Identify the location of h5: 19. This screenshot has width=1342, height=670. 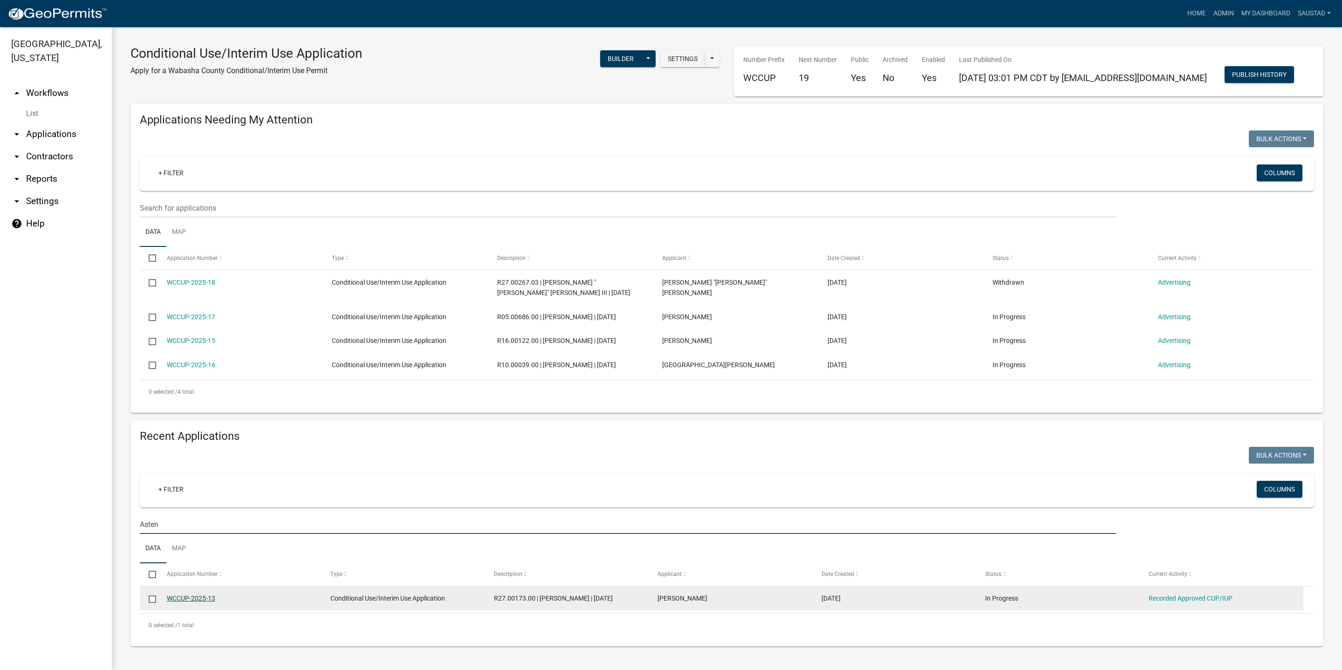
(818, 78).